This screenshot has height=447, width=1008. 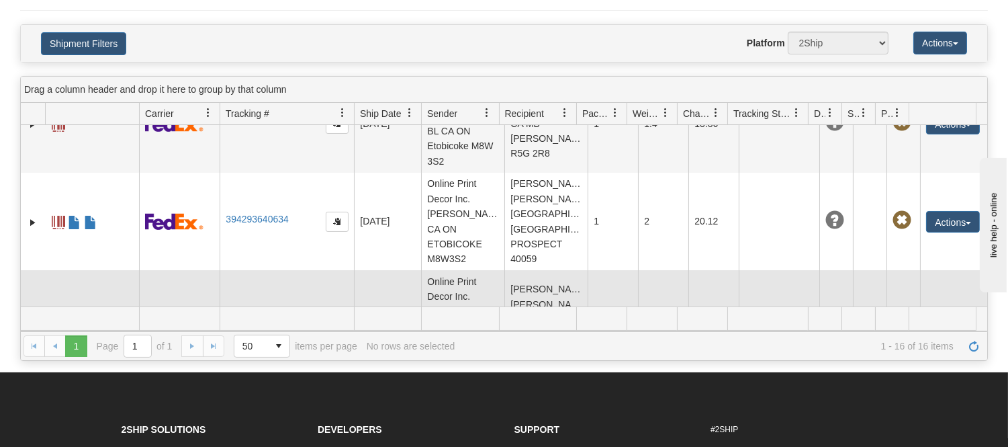 I want to click on img: 2 - FedEx, so click(x=174, y=221).